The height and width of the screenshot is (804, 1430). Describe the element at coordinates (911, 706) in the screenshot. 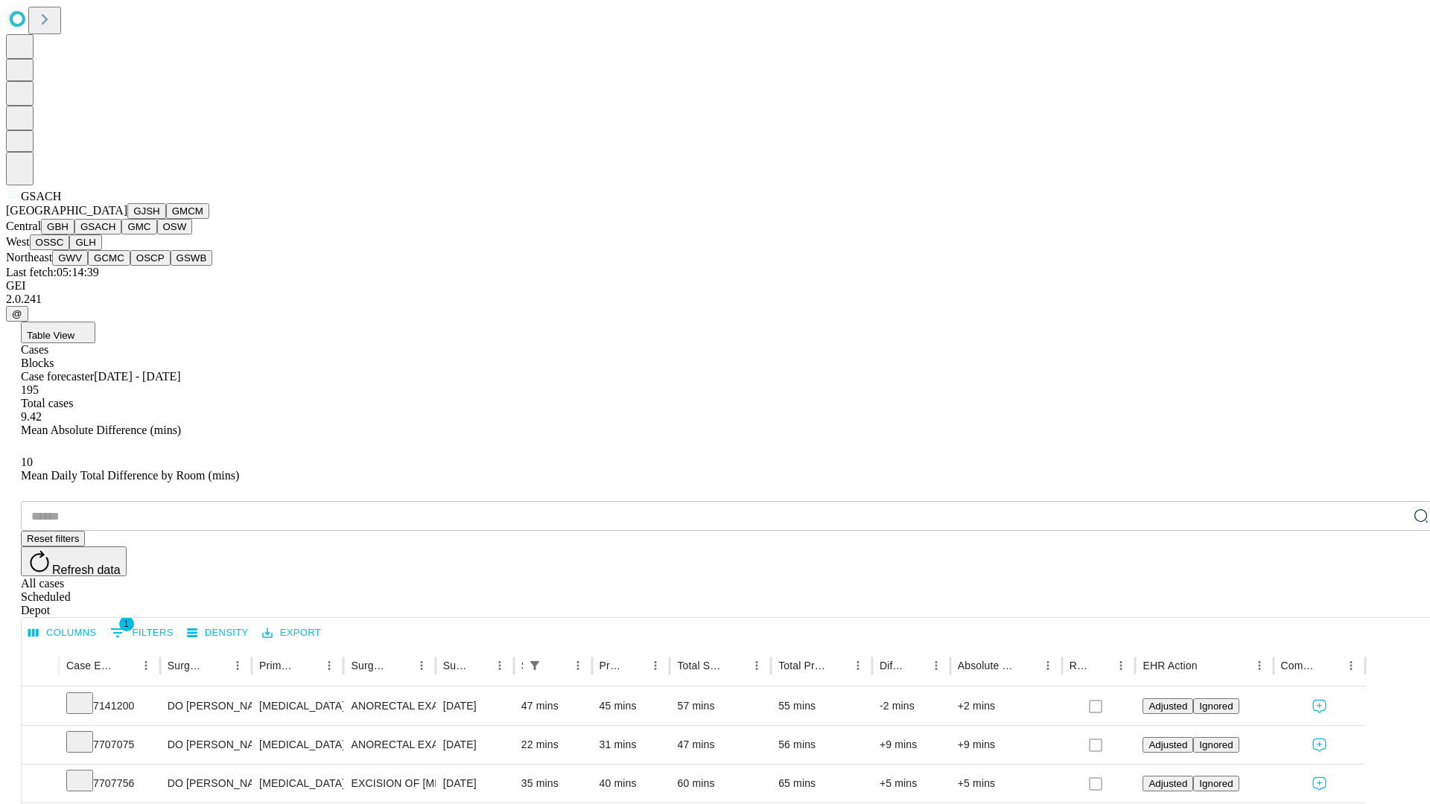

I see `div: -2 mins` at that location.